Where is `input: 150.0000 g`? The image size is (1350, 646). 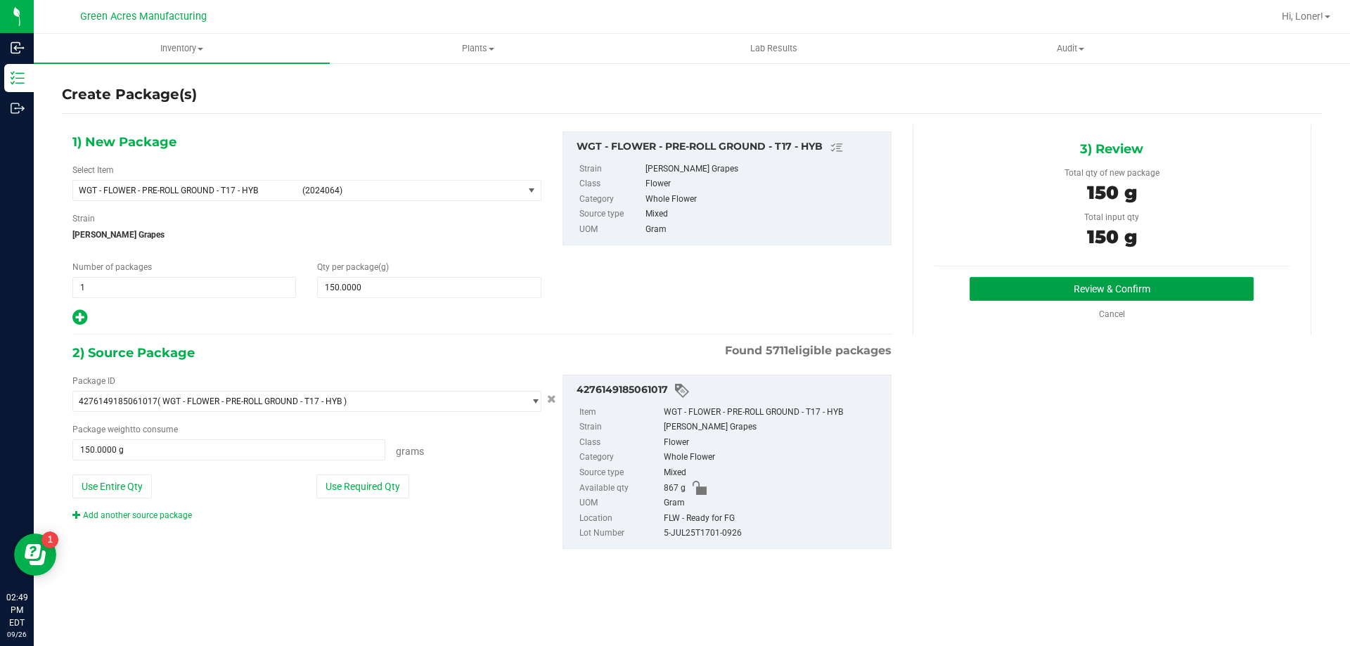
input: 150.0000 g is located at coordinates (229, 450).